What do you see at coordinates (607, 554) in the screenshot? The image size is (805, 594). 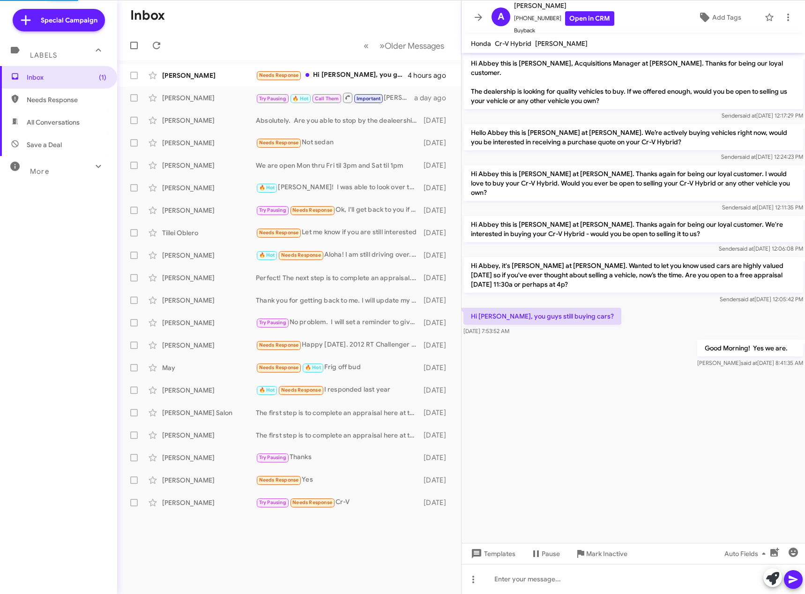 I see `span: Mark Inactive` at bounding box center [607, 554].